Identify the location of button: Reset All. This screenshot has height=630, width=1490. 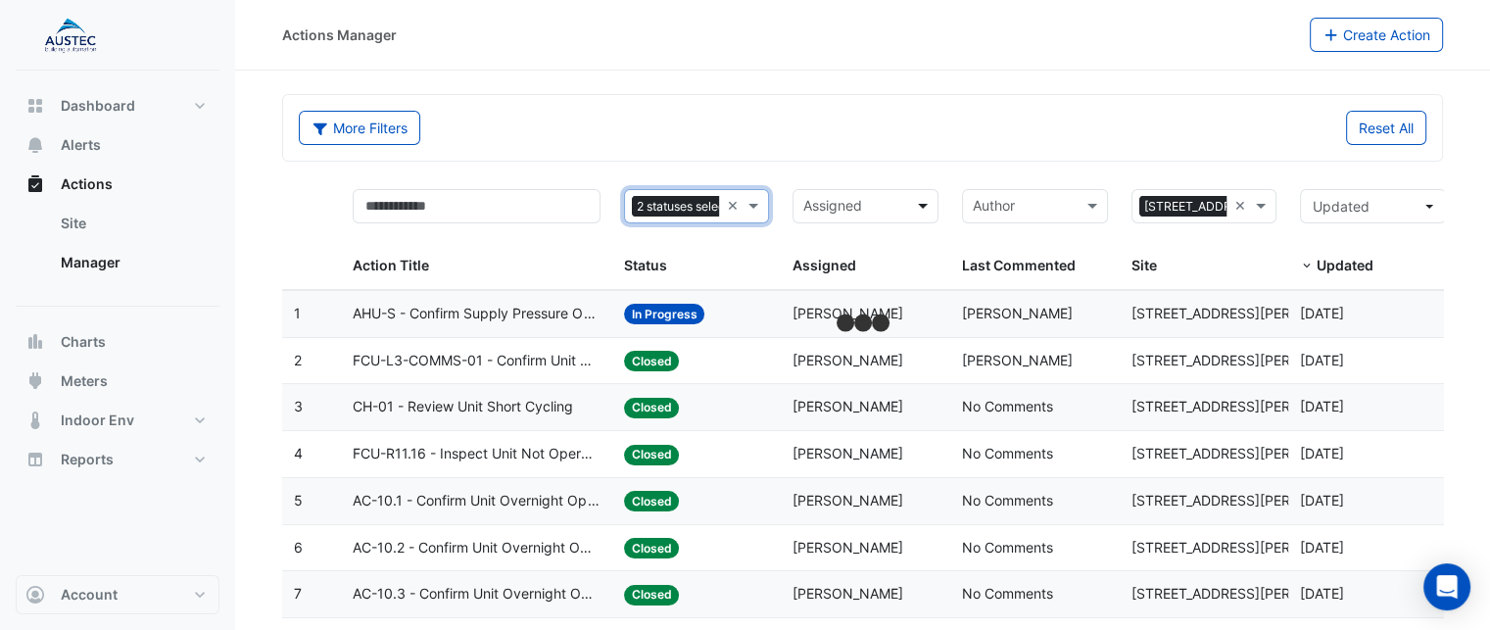
(1386, 127).